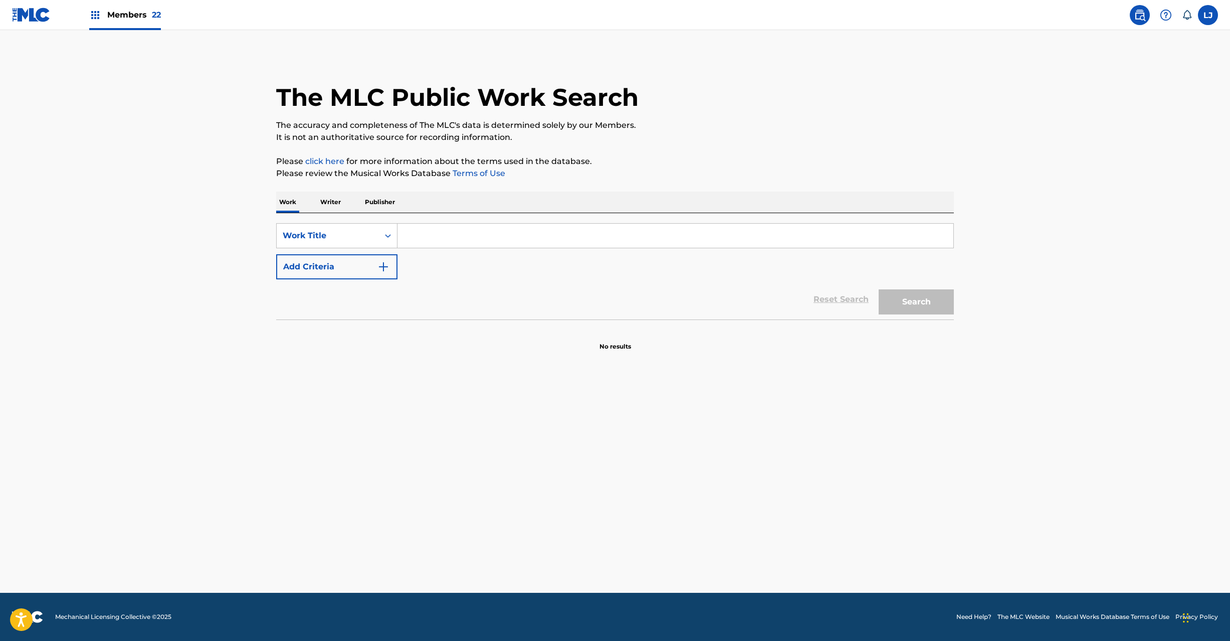  I want to click on p: Please review the Musical Works Database, so click(615, 173).